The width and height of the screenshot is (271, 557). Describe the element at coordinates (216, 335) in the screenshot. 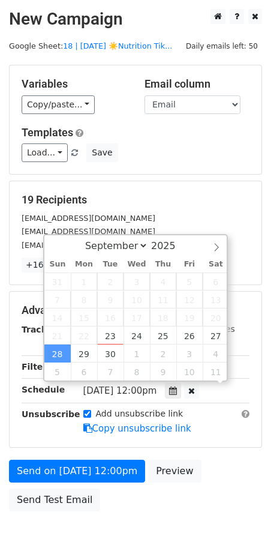

I see `span: September 27, 2025` at that location.